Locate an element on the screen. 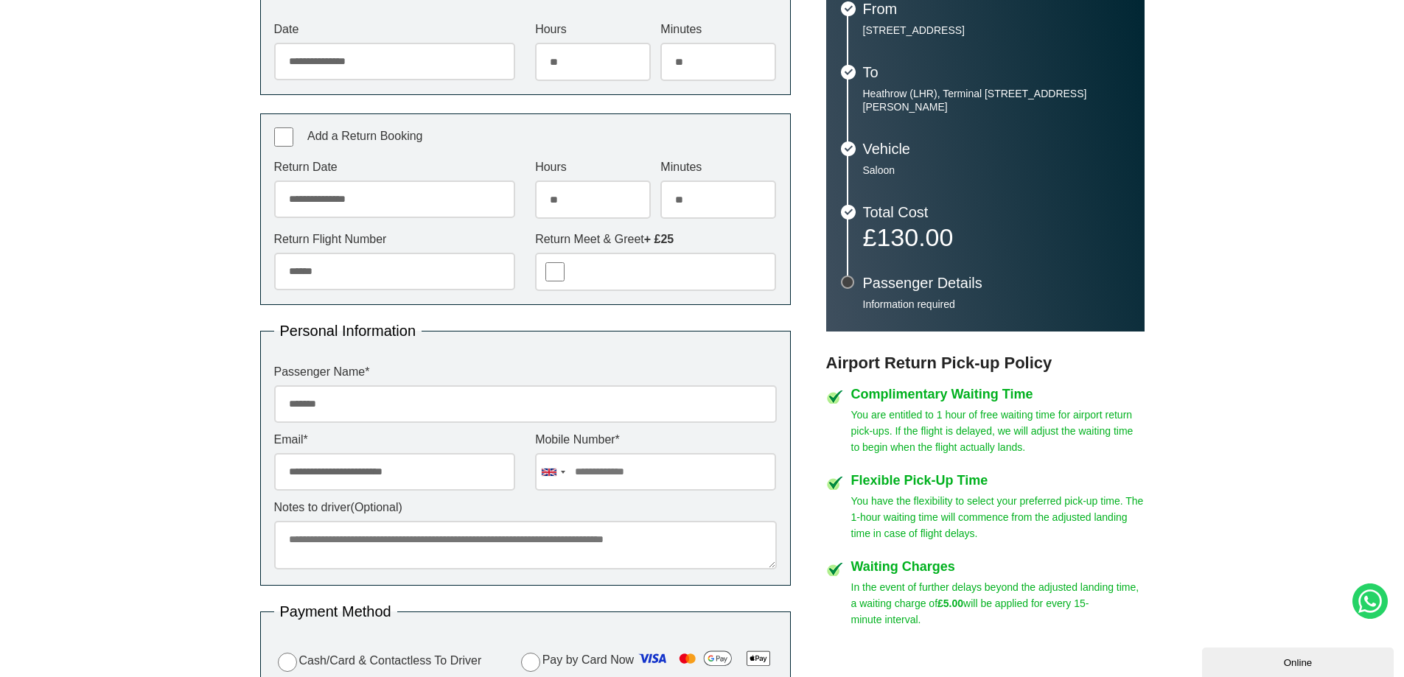  input: Cash/Card & Contactless To Driver is located at coordinates (287, 663).